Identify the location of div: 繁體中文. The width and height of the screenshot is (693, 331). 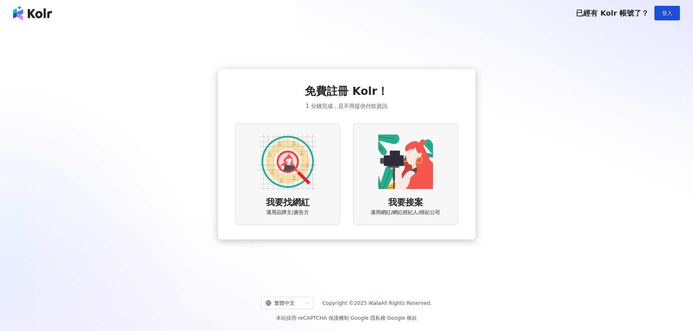
(284, 303).